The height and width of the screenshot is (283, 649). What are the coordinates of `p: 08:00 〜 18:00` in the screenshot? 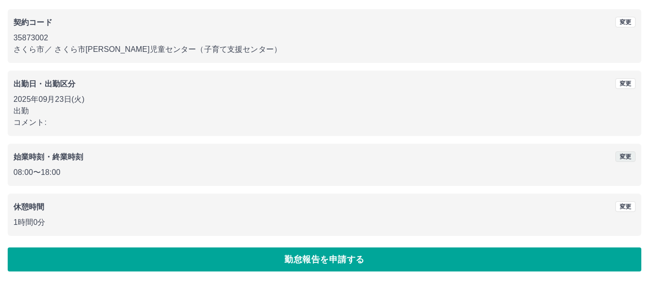 It's located at (324, 172).